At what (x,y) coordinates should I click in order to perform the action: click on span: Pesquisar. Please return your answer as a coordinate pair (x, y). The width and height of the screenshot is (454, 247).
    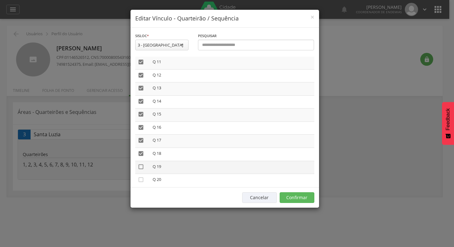
    Looking at the image, I should click on (207, 36).